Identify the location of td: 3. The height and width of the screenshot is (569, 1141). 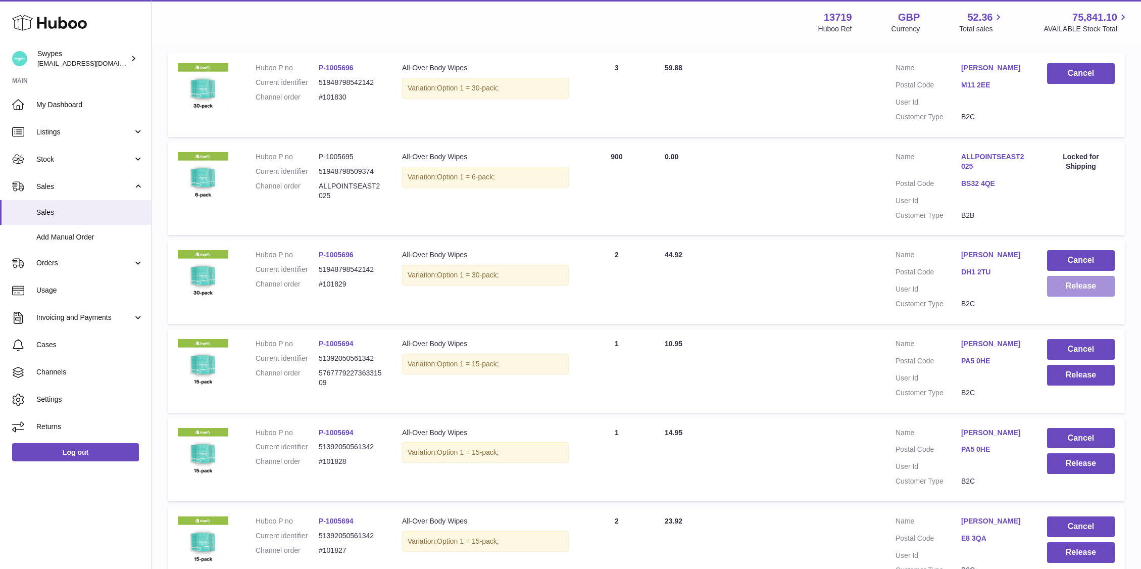
(617, 95).